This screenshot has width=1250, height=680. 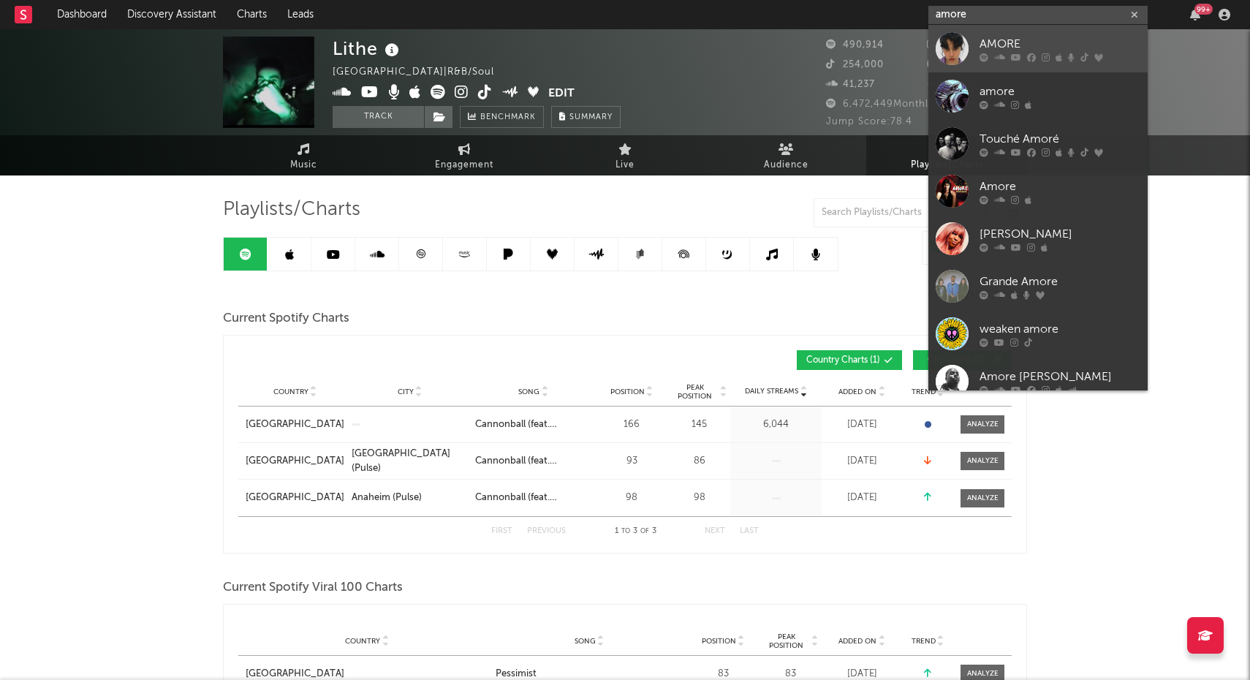 What do you see at coordinates (699, 425) in the screenshot?
I see `div: 145` at bounding box center [699, 425].